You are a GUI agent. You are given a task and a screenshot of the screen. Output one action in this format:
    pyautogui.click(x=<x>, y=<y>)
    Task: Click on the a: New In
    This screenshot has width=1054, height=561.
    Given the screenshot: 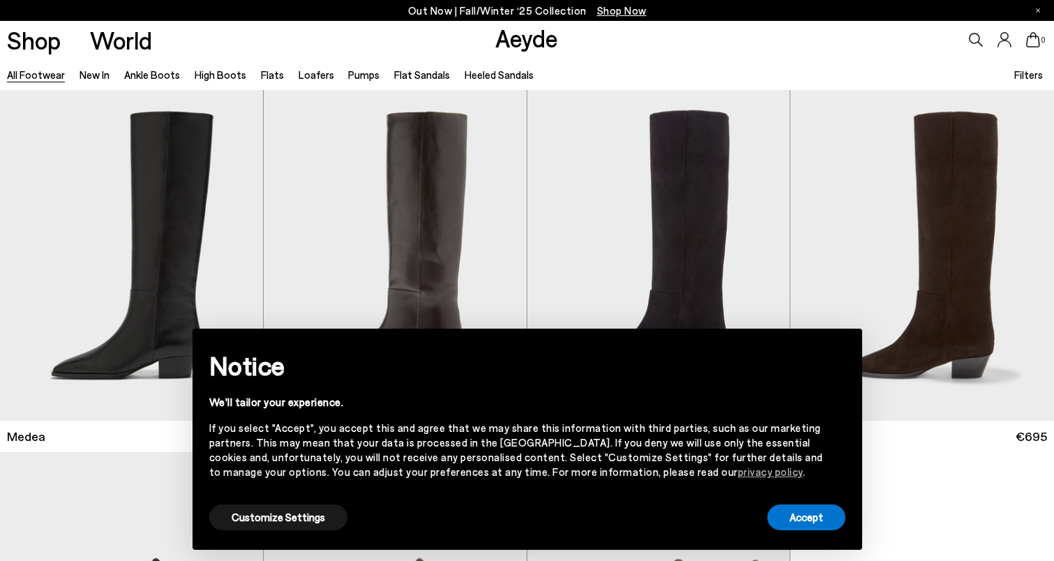 What is the action you would take?
    pyautogui.click(x=94, y=75)
    